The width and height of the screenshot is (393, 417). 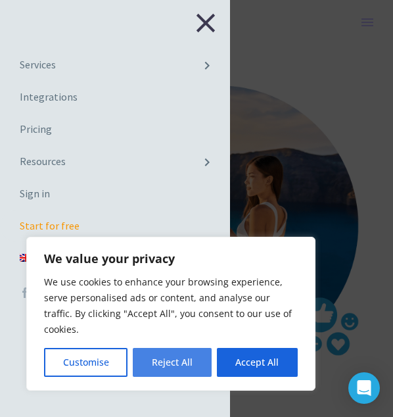 What do you see at coordinates (171, 306) in the screenshot?
I see `p: We use cookies to enhance your browsing experience, serve personalised ads or content, and analys...` at bounding box center [171, 306].